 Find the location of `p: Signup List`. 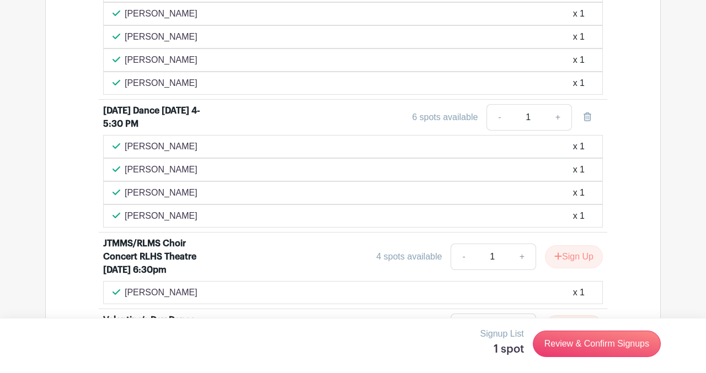

p: Signup List is located at coordinates (502, 334).